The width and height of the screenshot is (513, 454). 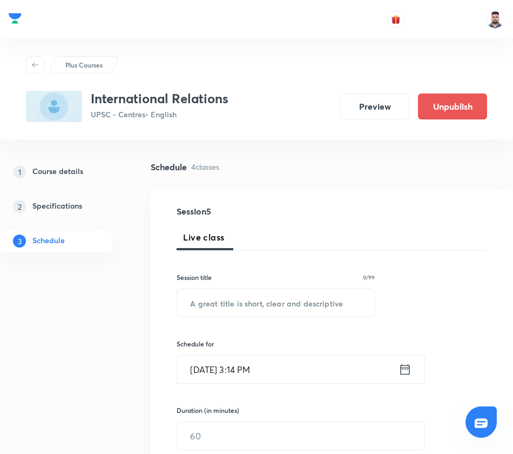 What do you see at coordinates (19, 206) in the screenshot?
I see `p: 2` at bounding box center [19, 206].